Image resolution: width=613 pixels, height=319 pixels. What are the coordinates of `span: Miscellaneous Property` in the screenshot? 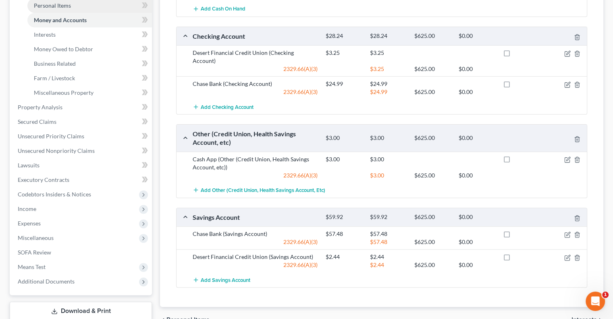 It's located at (64, 92).